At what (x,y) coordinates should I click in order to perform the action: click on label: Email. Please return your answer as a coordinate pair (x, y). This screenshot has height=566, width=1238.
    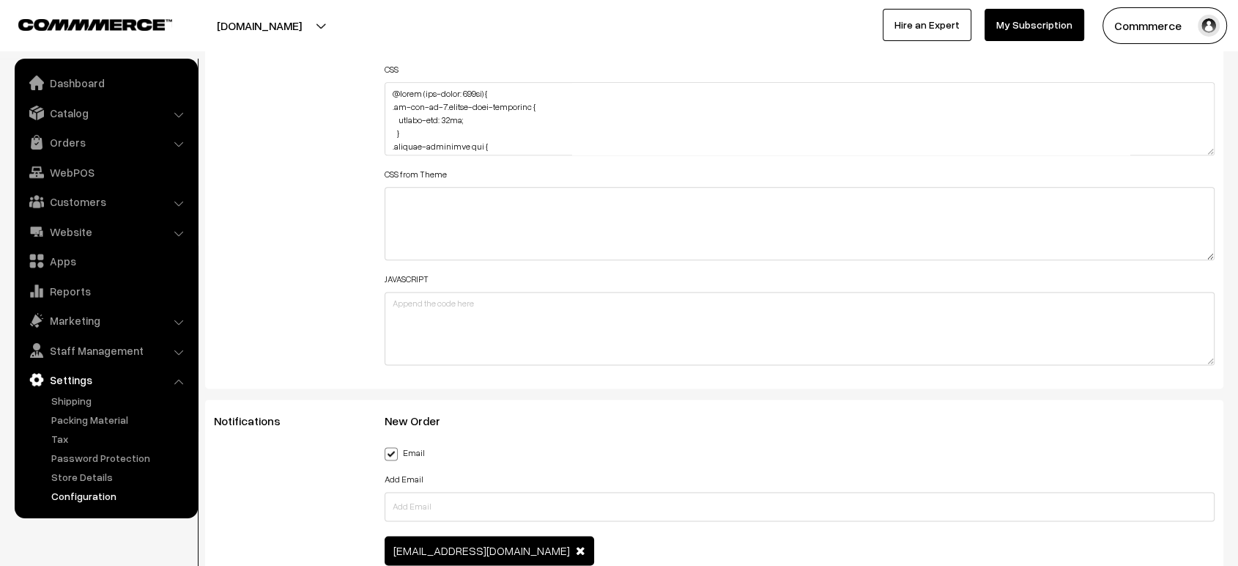
    Looking at the image, I should click on (404, 451).